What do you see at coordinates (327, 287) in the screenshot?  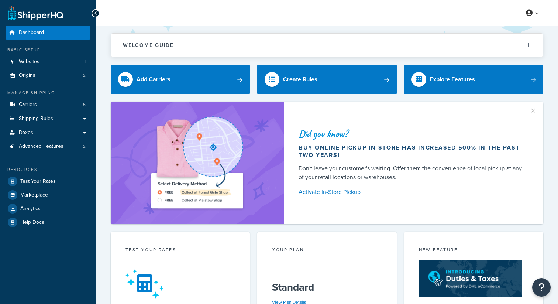 I see `h5: Standard` at bounding box center [327, 287].